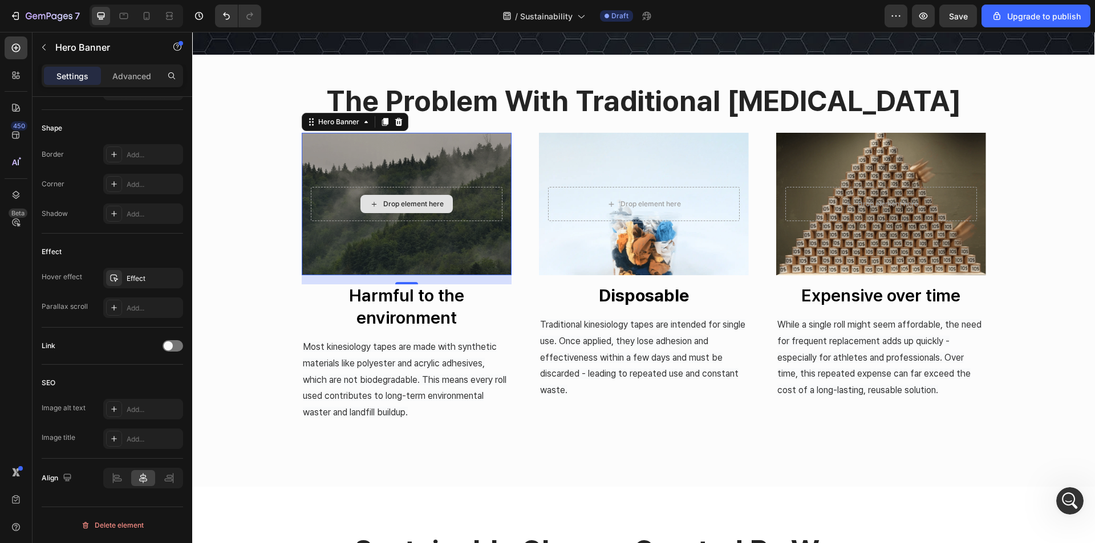 Image resolution: width=1095 pixels, height=543 pixels. I want to click on div: Image alt text, so click(63, 408).